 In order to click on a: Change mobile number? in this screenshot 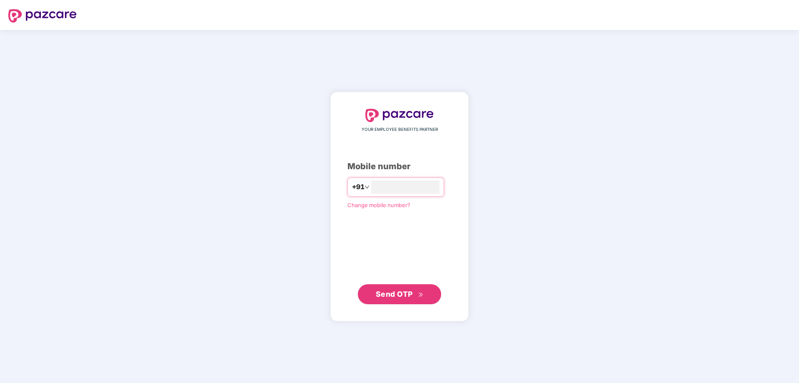, I will do `click(379, 205)`.